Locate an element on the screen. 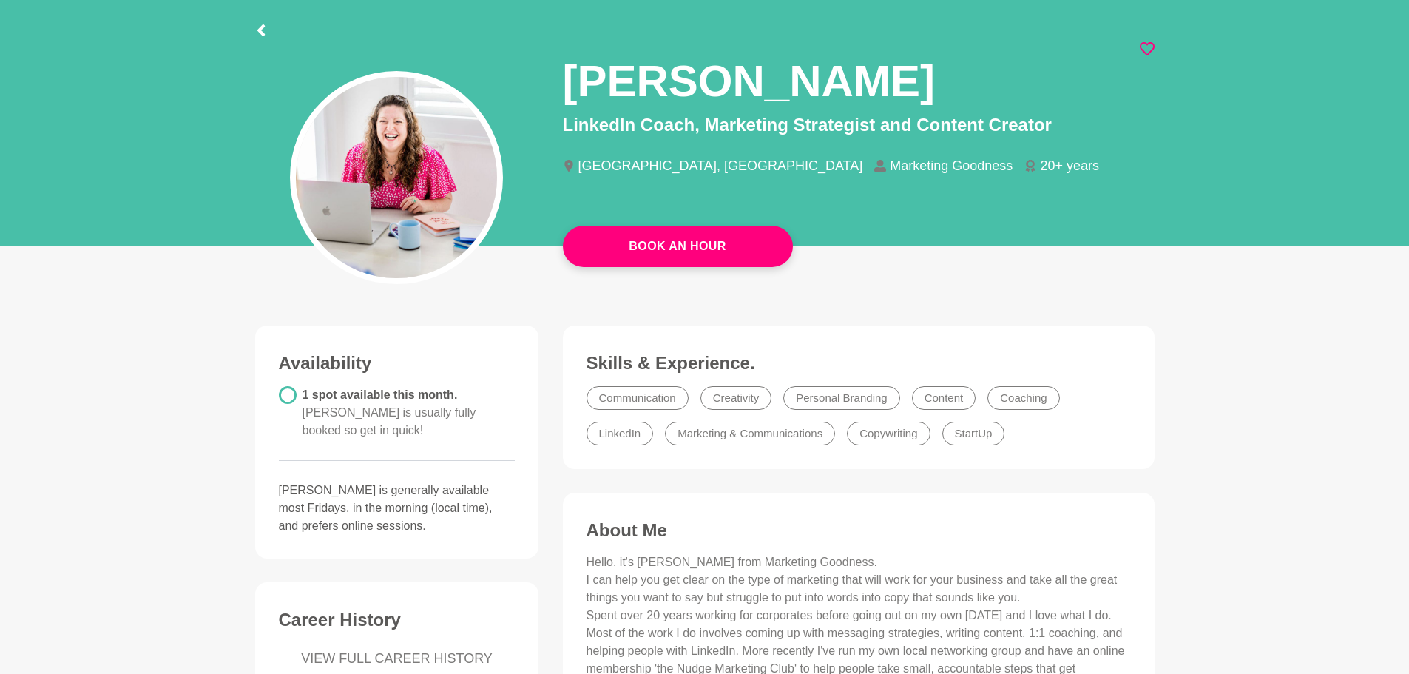 The height and width of the screenshot is (674, 1409). p: LinkedIn Coach, Marketing Strategist and Content Creator is located at coordinates (859, 125).